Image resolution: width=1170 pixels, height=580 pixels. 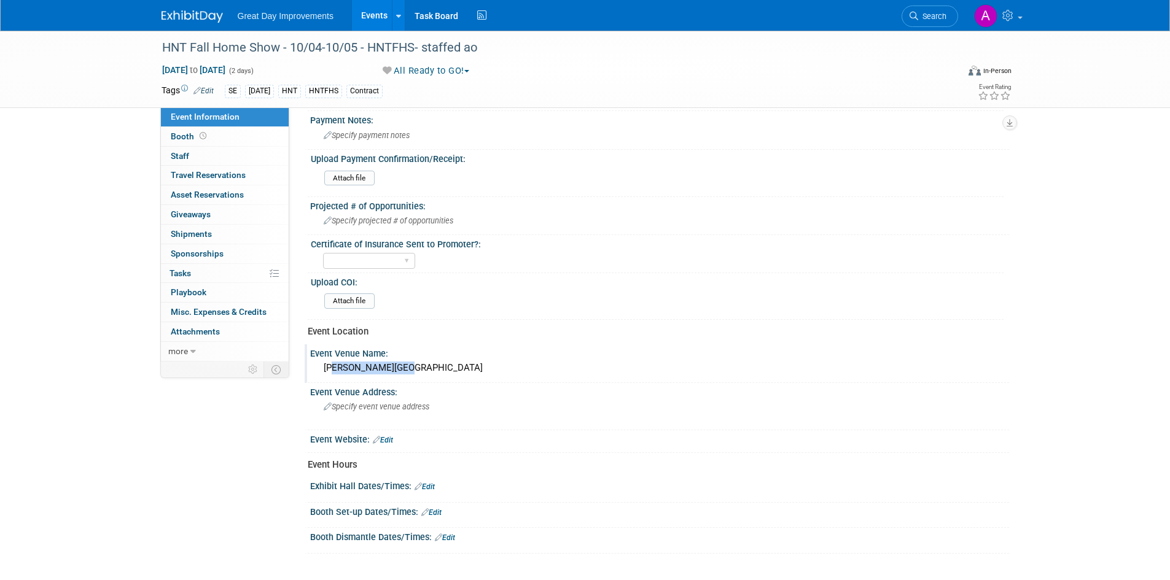 I want to click on div: Booth Dismantle Dates/Times:, so click(x=660, y=536).